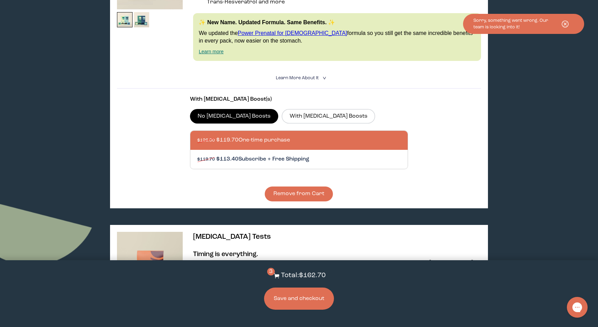  What do you see at coordinates (337, 37) in the screenshot?
I see `p: We updated the formula so you still get the same incredible benefits in every pack, now easier on...` at bounding box center [337, 37].